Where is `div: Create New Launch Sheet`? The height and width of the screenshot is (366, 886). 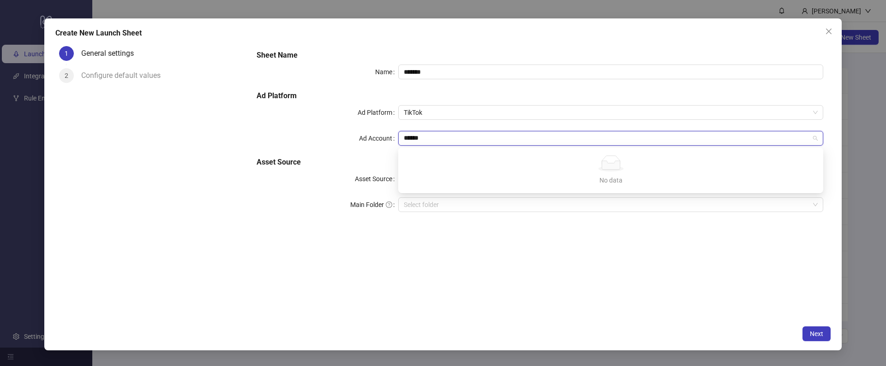 div: Create New Launch Sheet is located at coordinates (443, 33).